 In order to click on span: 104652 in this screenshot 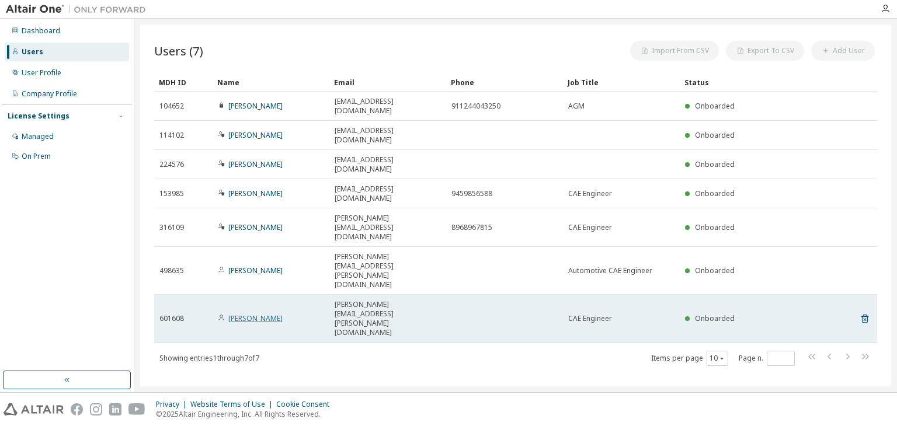, I will do `click(172, 106)`.